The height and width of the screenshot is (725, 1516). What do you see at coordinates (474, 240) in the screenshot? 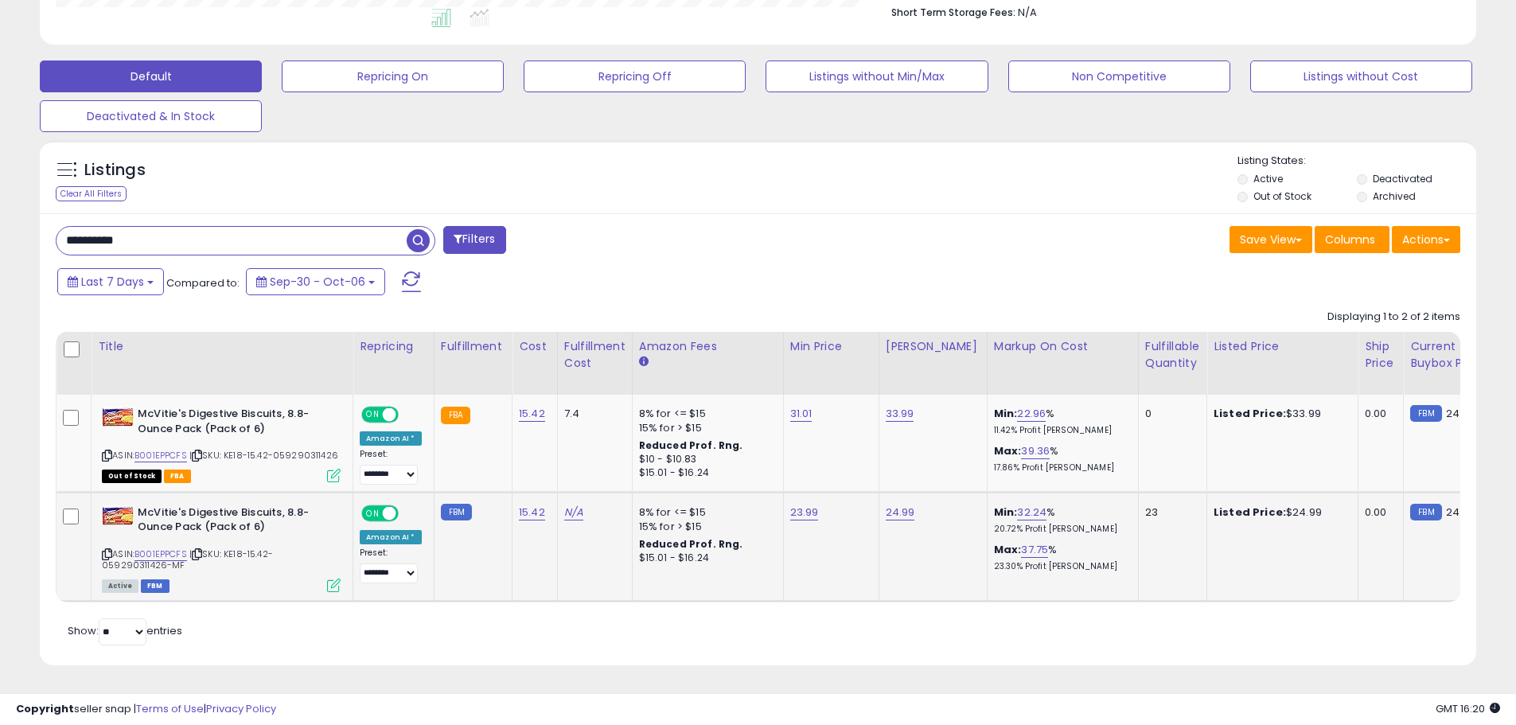
I see `button: Filters` at bounding box center [474, 240].